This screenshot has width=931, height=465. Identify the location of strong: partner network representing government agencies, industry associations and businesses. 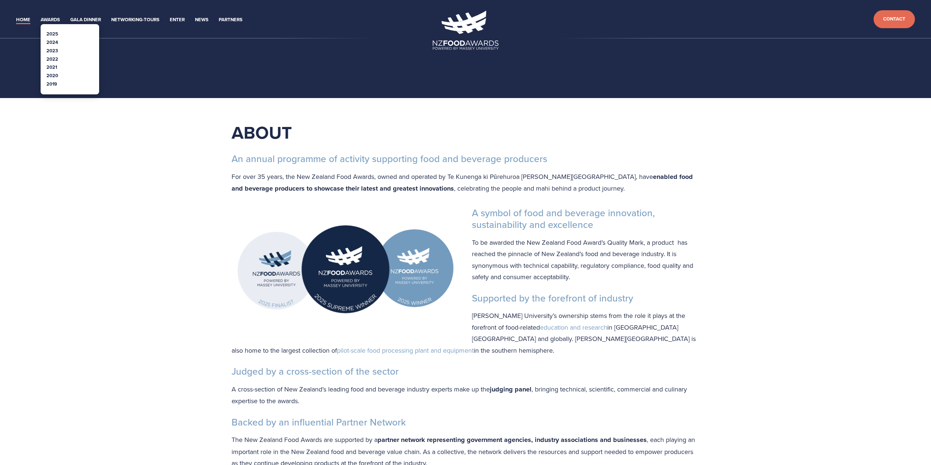
(512, 440).